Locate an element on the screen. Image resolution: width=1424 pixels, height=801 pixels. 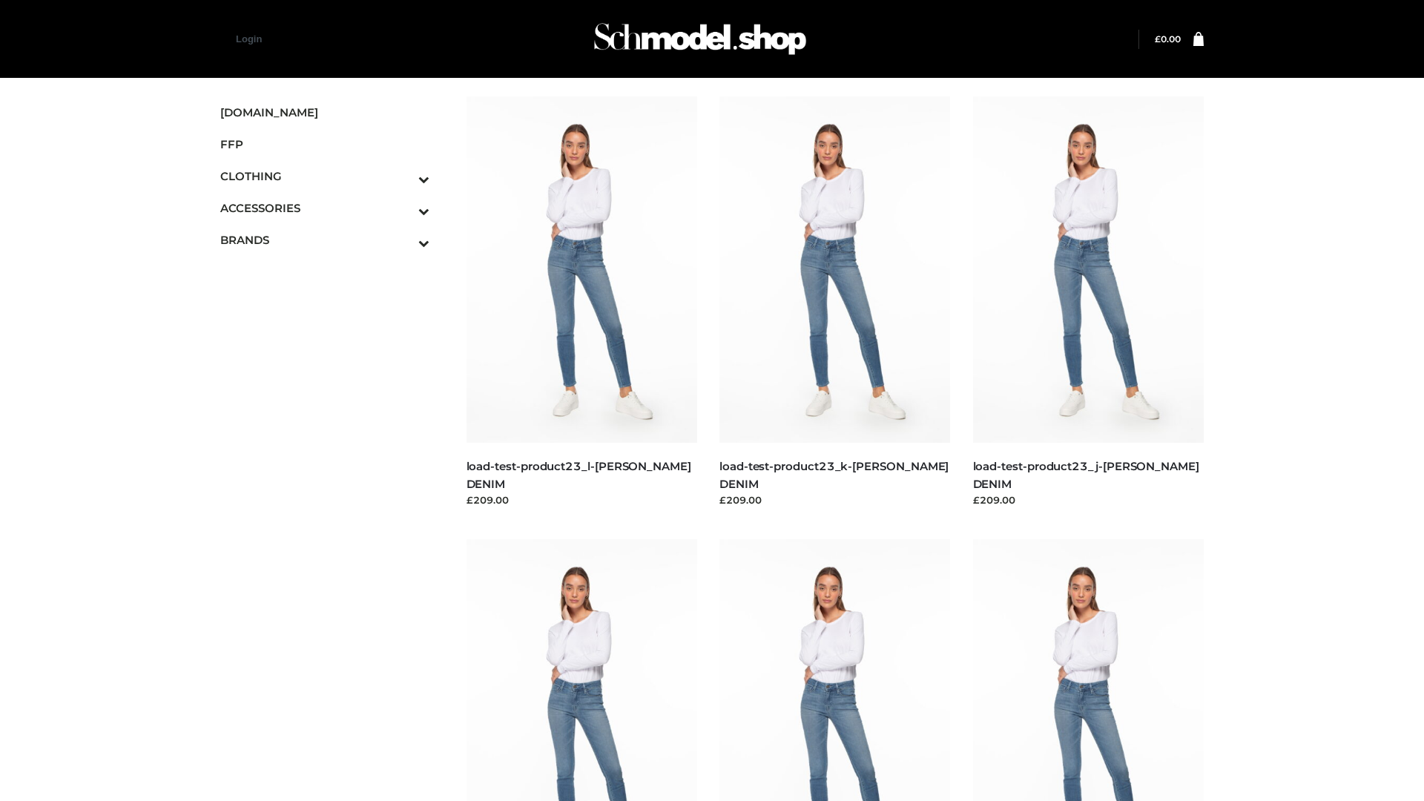
a: ACCESSORIESToggle Submenu is located at coordinates (325, 208).